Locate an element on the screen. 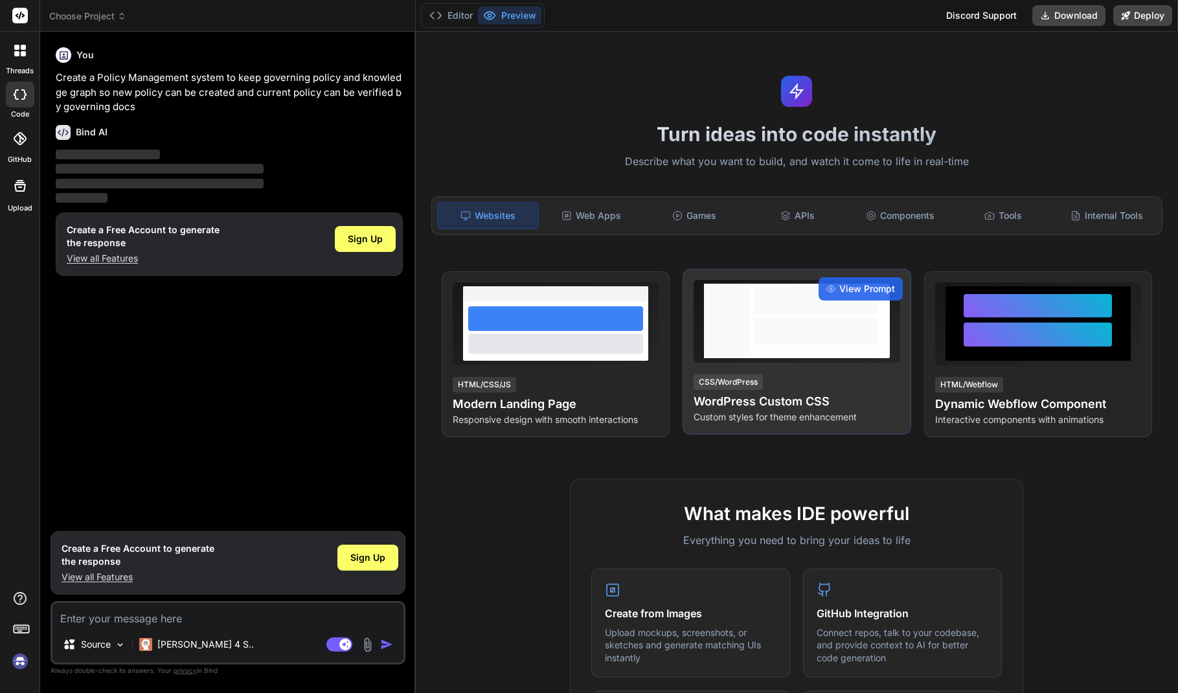 Image resolution: width=1178 pixels, height=693 pixels. h4: WordPress Custom CSS is located at coordinates (797, 402).